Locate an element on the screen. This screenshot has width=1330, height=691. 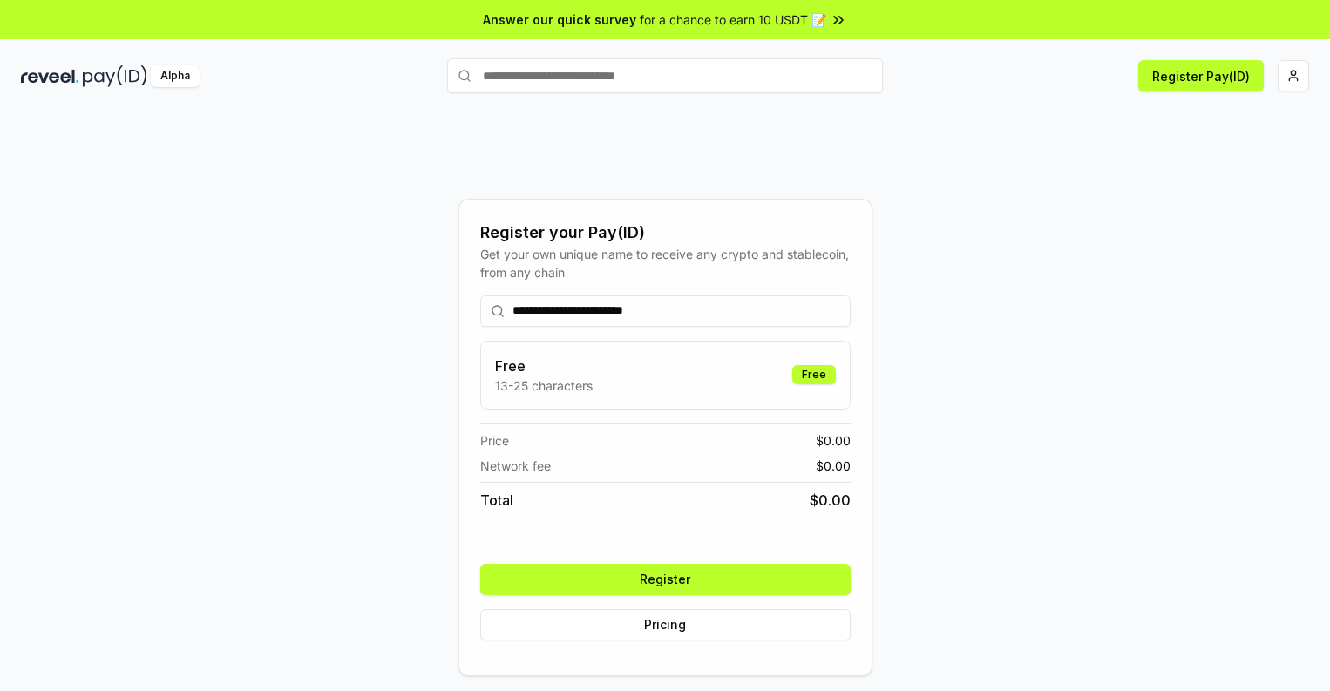
button: Register Pay(ID) is located at coordinates (1201, 76).